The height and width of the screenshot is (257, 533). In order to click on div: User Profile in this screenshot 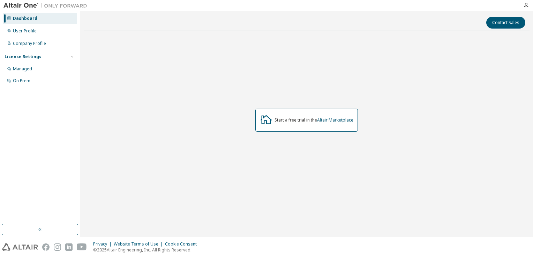, I will do `click(25, 31)`.